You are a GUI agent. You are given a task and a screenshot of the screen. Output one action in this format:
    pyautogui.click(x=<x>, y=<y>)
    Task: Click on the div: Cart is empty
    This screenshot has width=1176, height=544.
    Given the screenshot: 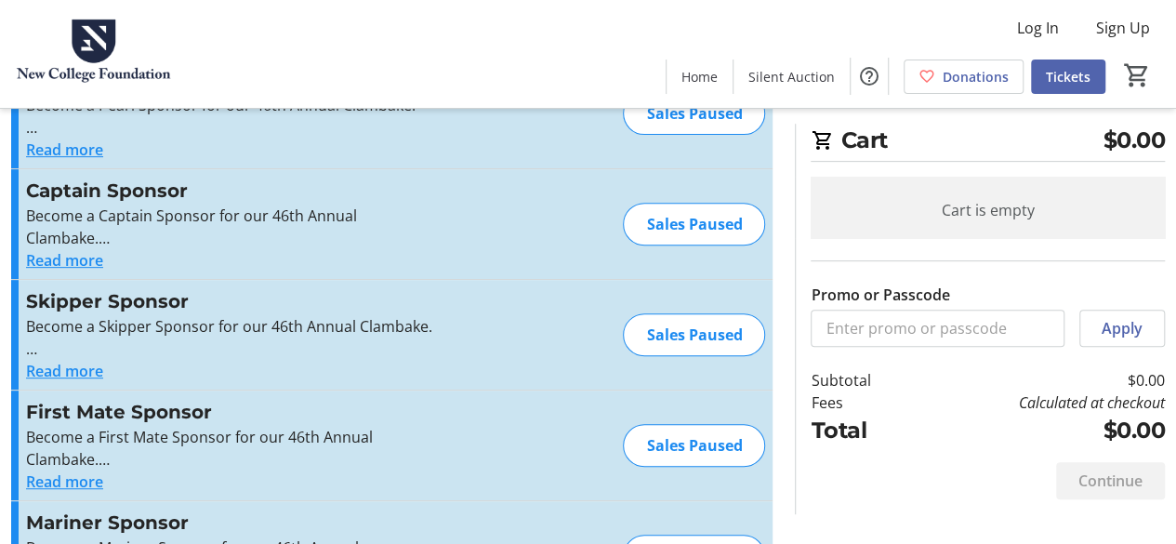 What is the action you would take?
    pyautogui.click(x=987, y=210)
    